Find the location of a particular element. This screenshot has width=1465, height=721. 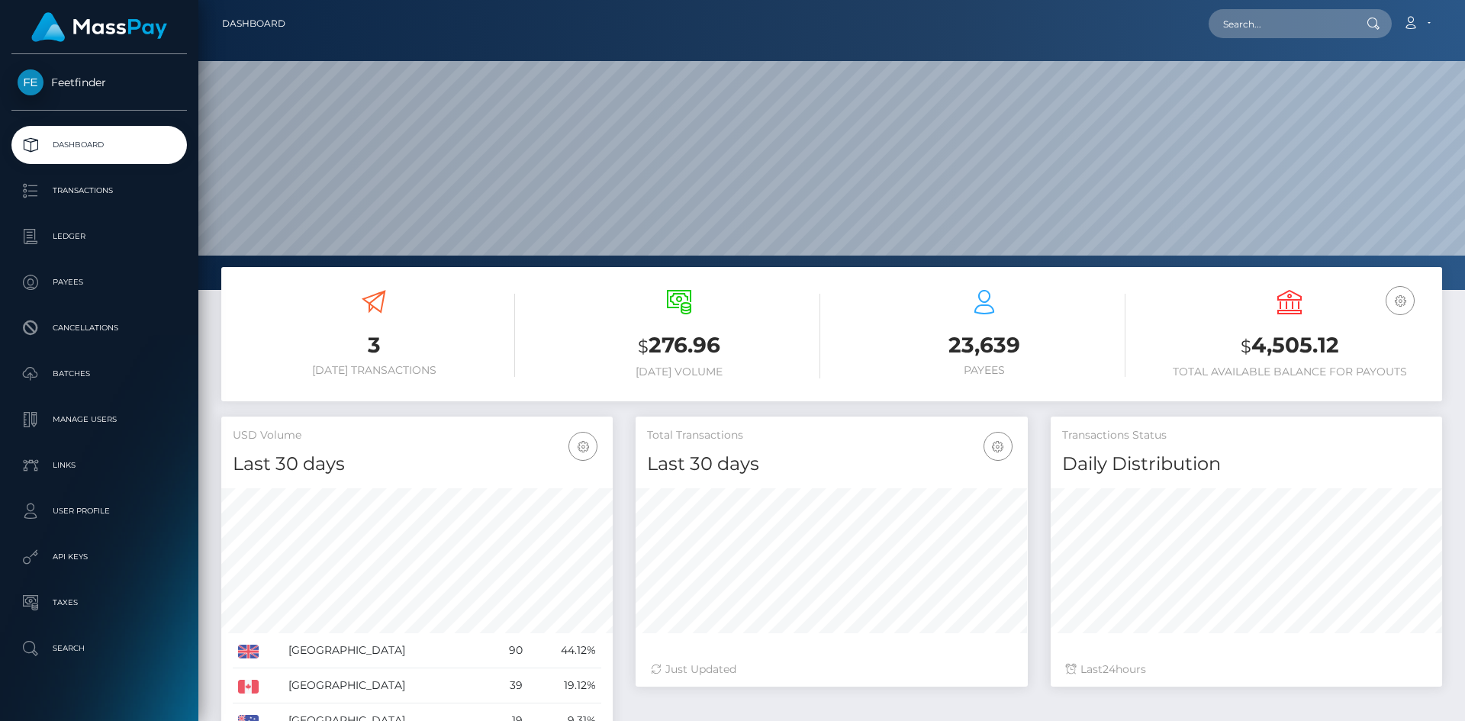

a: Ledger is located at coordinates (99, 237).